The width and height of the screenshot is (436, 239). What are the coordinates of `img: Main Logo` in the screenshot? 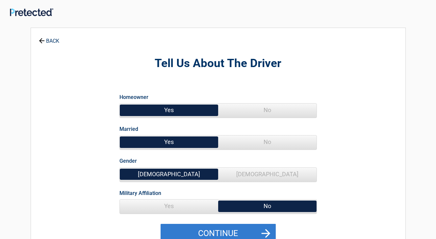 It's located at (32, 12).